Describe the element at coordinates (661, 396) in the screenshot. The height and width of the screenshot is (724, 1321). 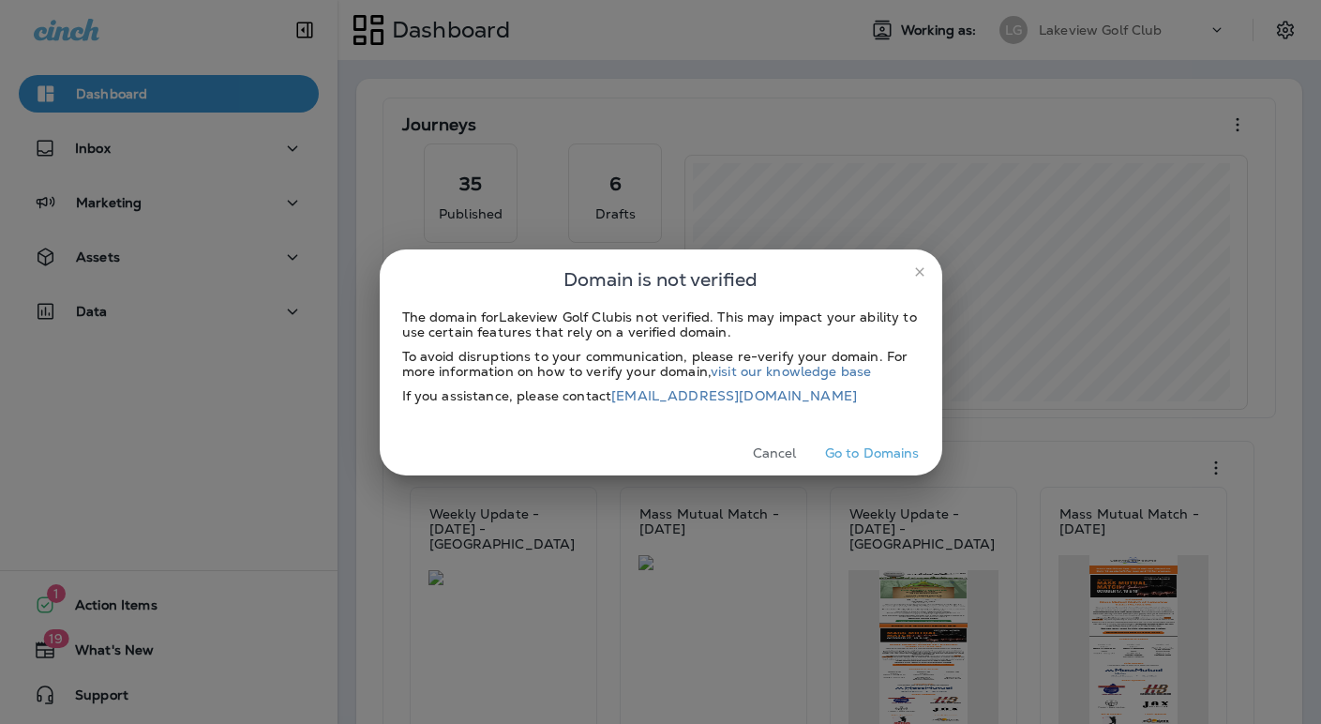
I see `div: If you assistance, please contact` at that location.